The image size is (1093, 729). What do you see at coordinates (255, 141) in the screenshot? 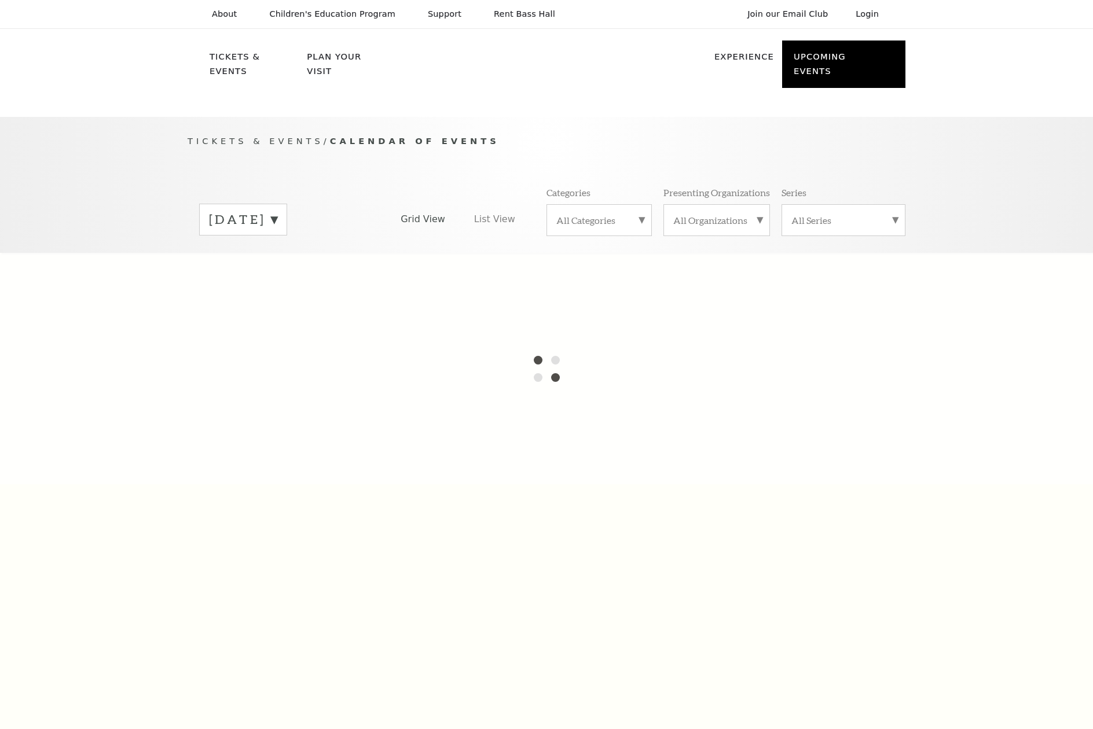
I see `span: Tickets & Events` at bounding box center [255, 141].